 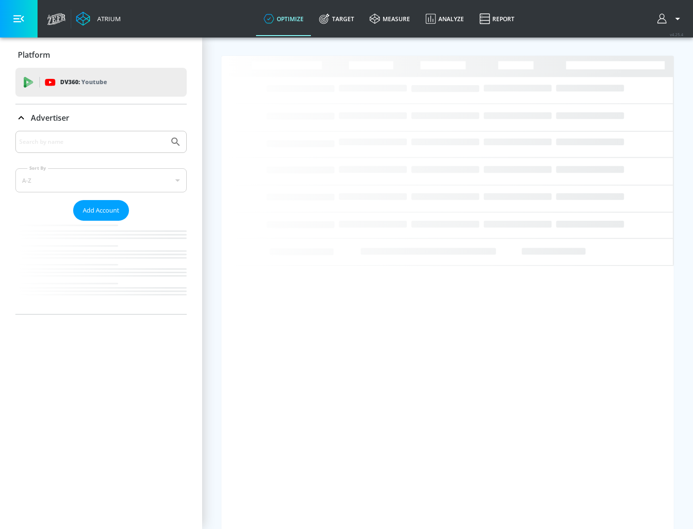 I want to click on button: Add Account, so click(x=101, y=210).